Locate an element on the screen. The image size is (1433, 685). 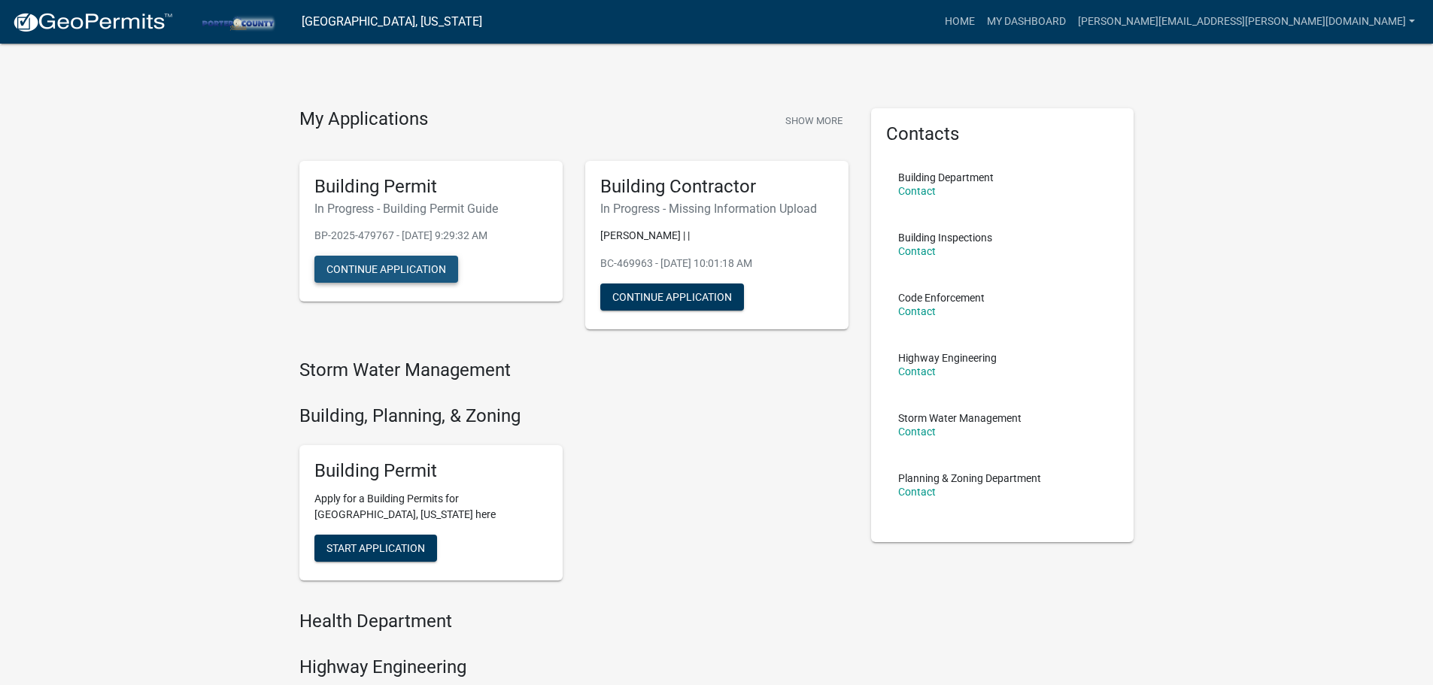
h4: My Applications is located at coordinates (363, 120).